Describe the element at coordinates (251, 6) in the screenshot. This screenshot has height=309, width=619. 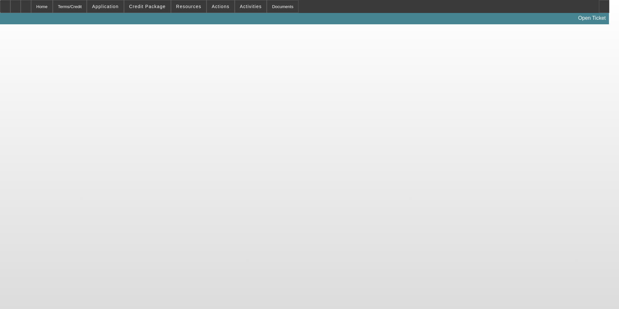
I see `span: Activities` at that location.